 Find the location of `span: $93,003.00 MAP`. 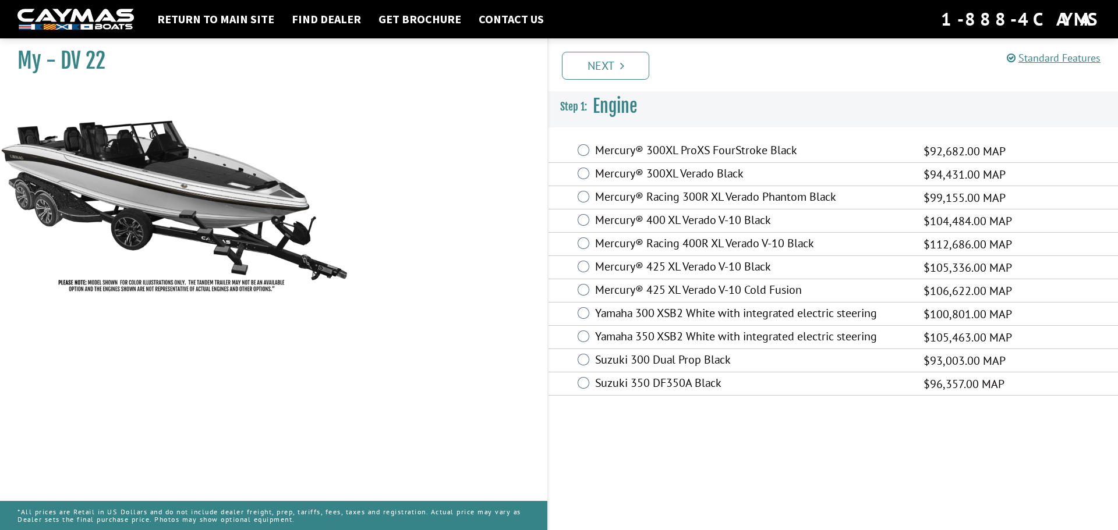

span: $93,003.00 MAP is located at coordinates (964, 361).